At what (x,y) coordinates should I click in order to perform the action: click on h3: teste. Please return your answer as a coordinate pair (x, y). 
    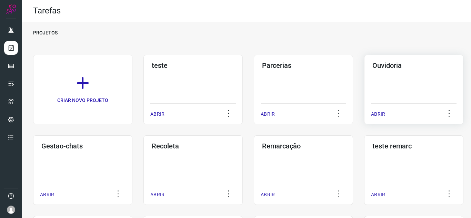
    Looking at the image, I should click on (193, 66).